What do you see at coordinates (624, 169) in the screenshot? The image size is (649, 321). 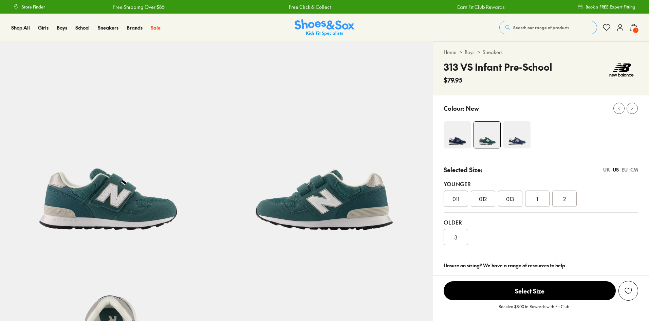 I see `div: EU` at bounding box center [624, 169].